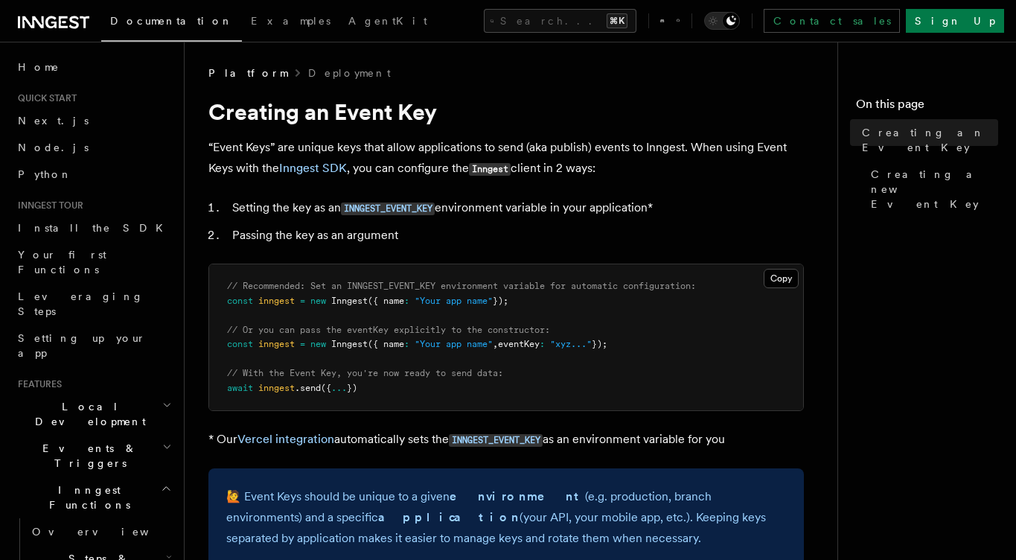 This screenshot has width=1016, height=560. Describe the element at coordinates (48, 205) in the screenshot. I see `span: Inngest tour` at that location.